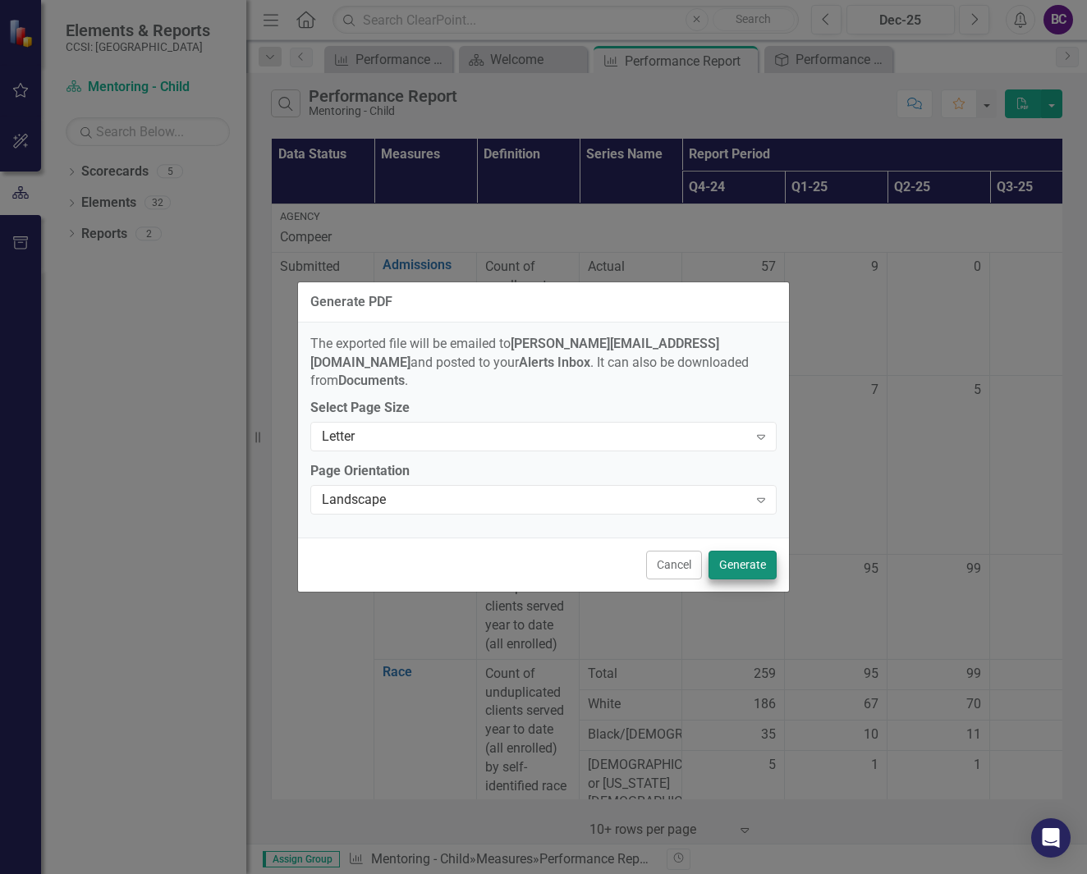 The width and height of the screenshot is (1087, 874). What do you see at coordinates (1051, 838) in the screenshot?
I see `div: Open Intercom Messenger` at bounding box center [1051, 838].